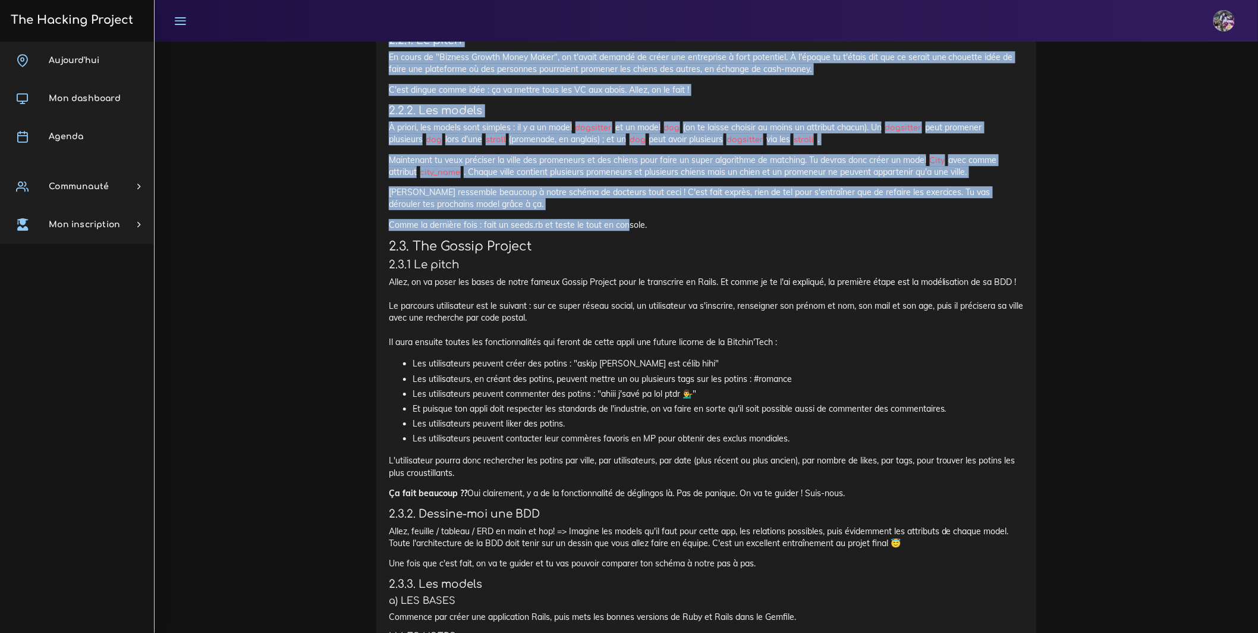 The width and height of the screenshot is (1258, 633). Describe the element at coordinates (706, 166) in the screenshot. I see `p: Maintenant tu veux préciser la ville des promeneurs et des chiens pour faire un super algorithme ...` at that location.